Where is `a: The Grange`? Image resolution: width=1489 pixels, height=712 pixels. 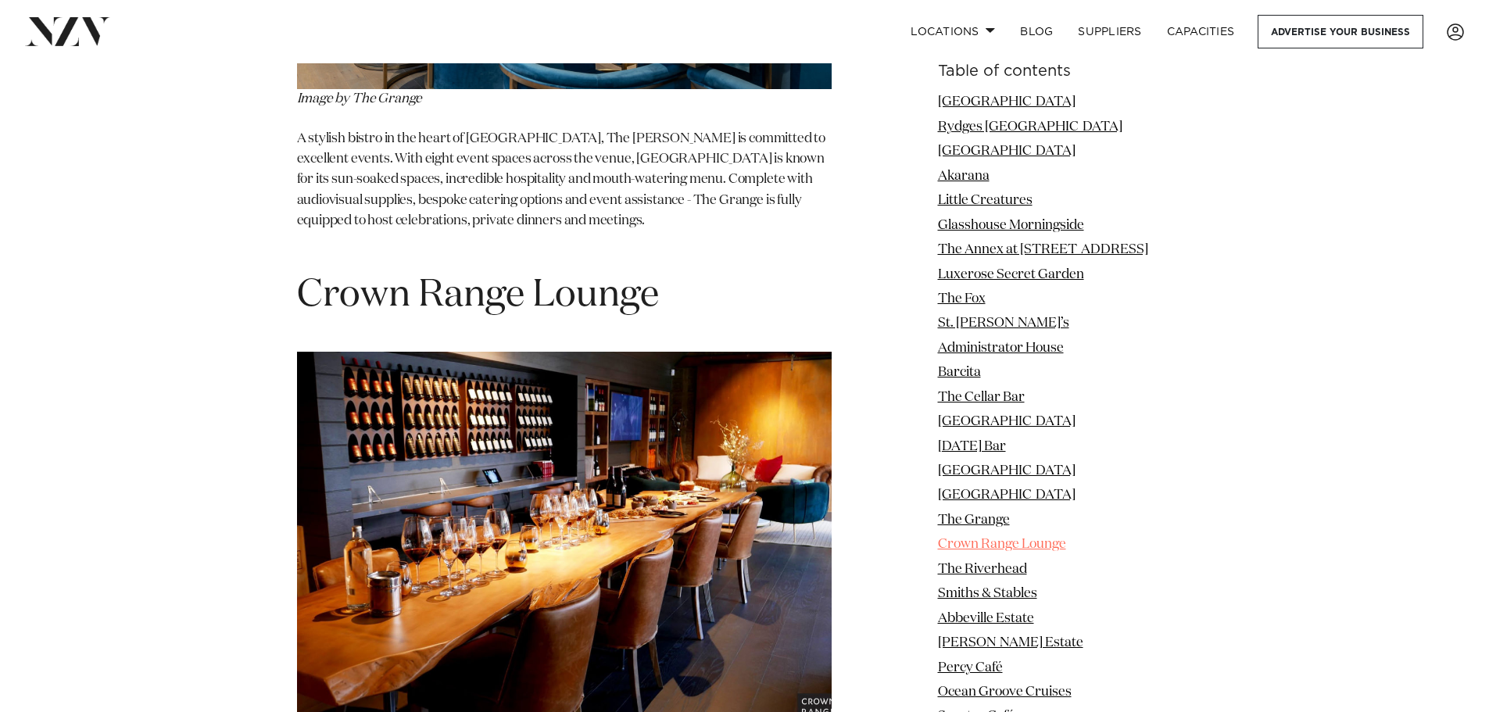 a: The Grange is located at coordinates (974, 519).